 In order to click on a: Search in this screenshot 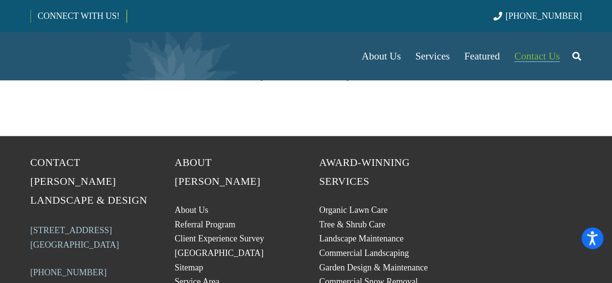, I will do `click(577, 56)`.